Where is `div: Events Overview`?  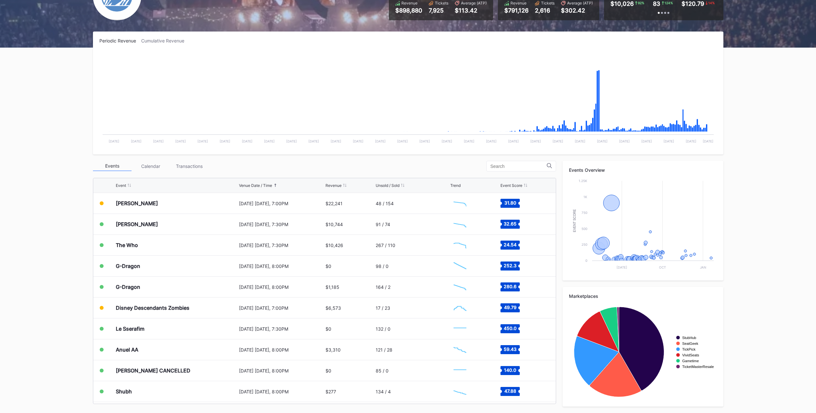 div: Events Overview is located at coordinates (643, 170).